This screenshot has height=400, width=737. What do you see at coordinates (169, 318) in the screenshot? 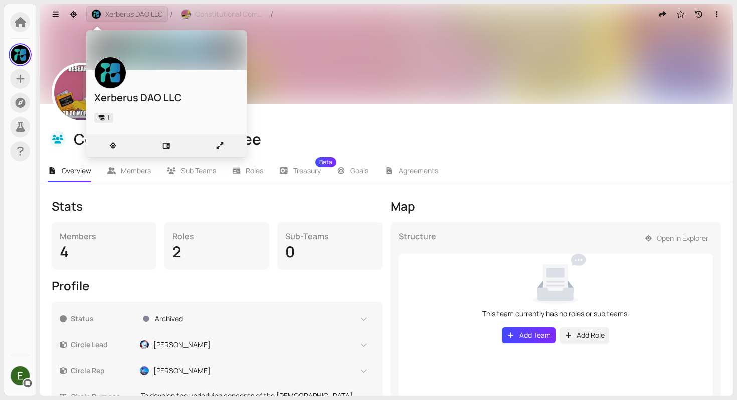
I see `span: Archived` at bounding box center [169, 318].